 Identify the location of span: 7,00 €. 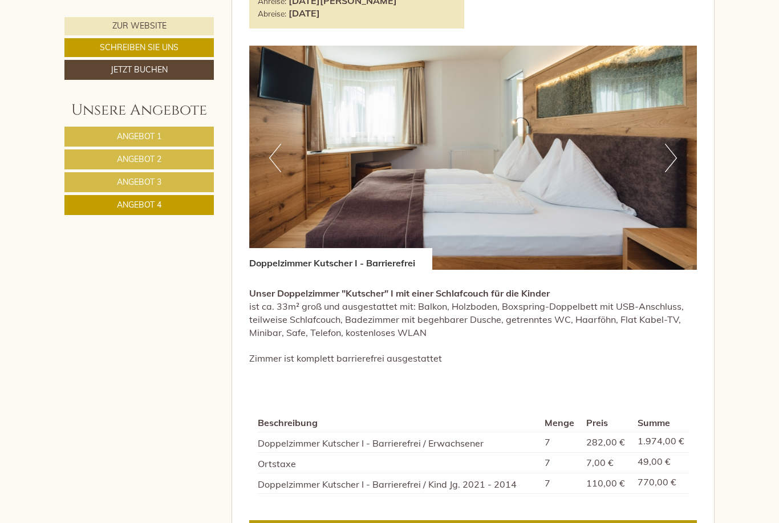
(600, 462).